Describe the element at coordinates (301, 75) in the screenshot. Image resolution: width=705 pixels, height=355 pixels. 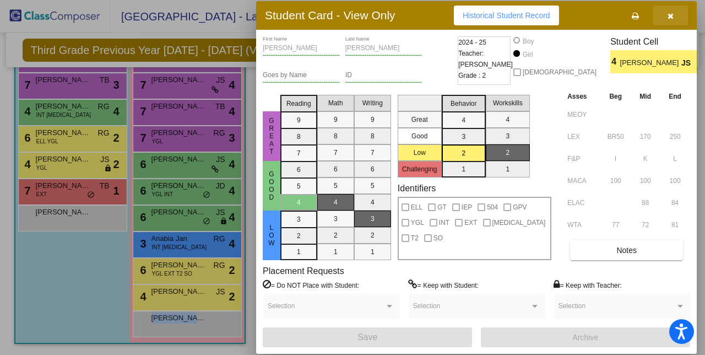
I see `input: goes by name` at that location.